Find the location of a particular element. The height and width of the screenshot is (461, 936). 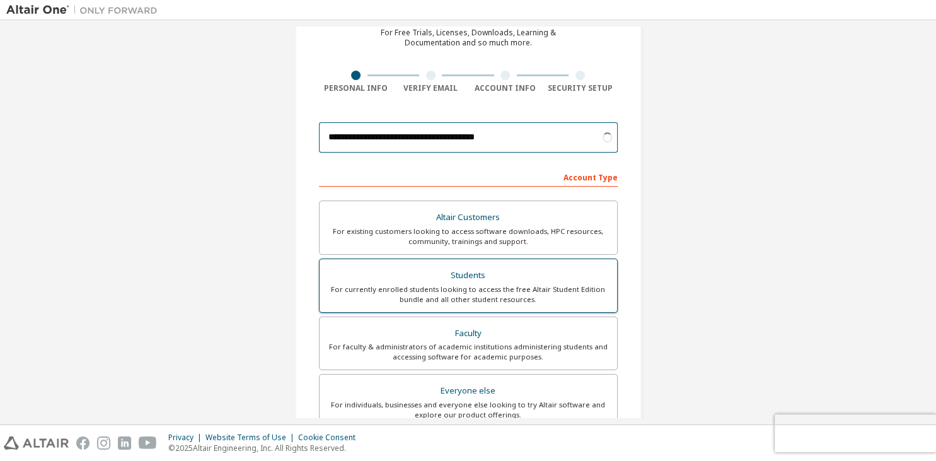

div: Verify Email is located at coordinates (430, 88).